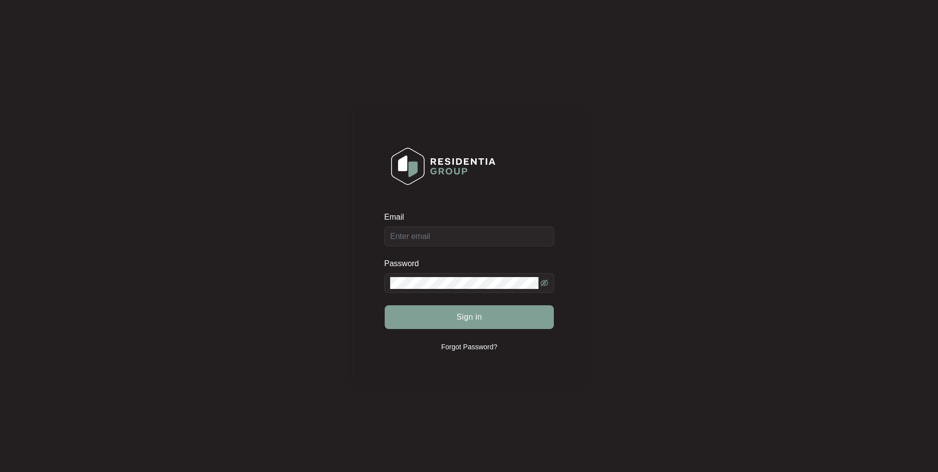 This screenshot has width=938, height=472. Describe the element at coordinates (405, 264) in the screenshot. I see `label: Password` at that location.